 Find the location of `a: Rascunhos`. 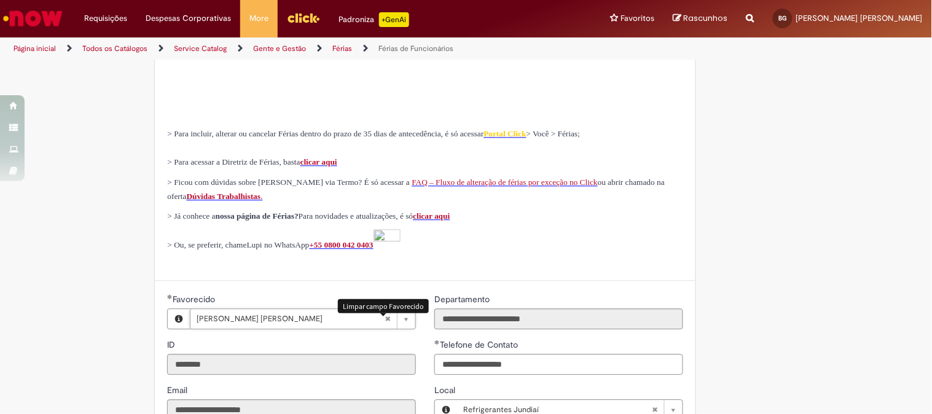

a: Rascunhos is located at coordinates (701, 18).